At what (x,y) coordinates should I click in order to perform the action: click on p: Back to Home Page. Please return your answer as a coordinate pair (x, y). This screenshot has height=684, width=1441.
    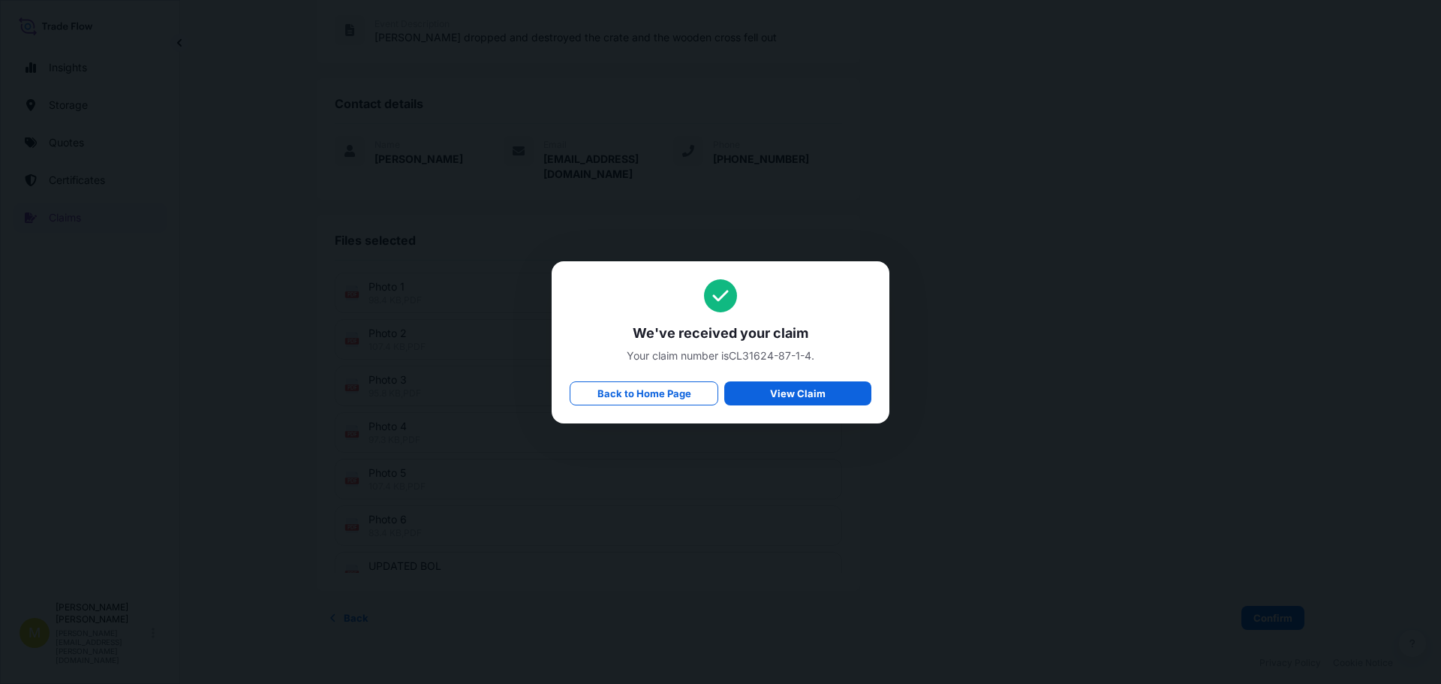
    Looking at the image, I should click on (644, 393).